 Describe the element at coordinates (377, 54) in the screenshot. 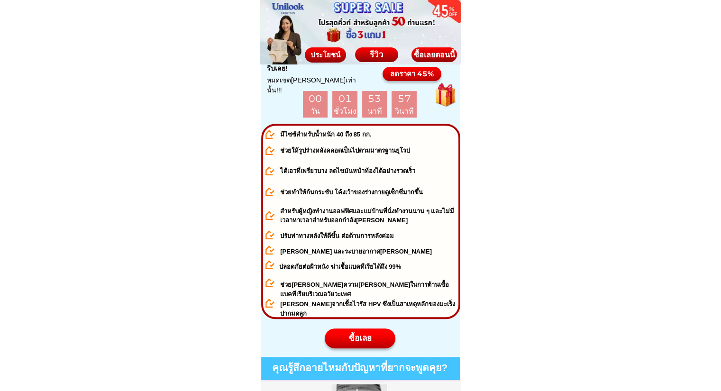

I see `div: รีวิว` at that location.